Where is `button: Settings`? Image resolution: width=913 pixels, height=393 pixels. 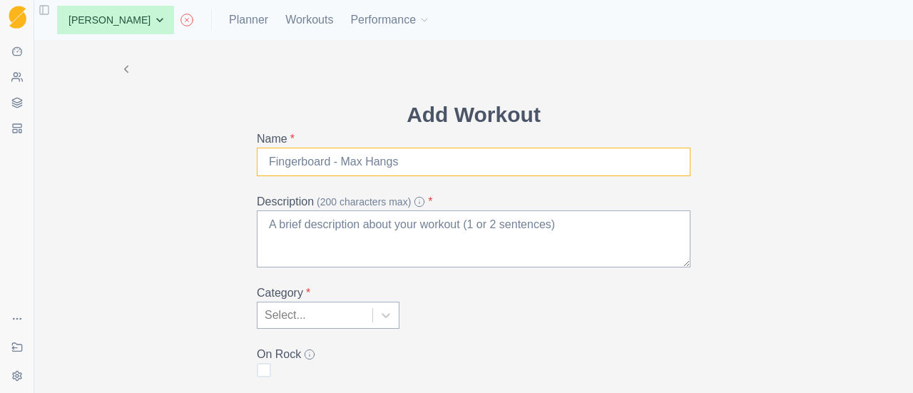 button: Settings is located at coordinates (17, 376).